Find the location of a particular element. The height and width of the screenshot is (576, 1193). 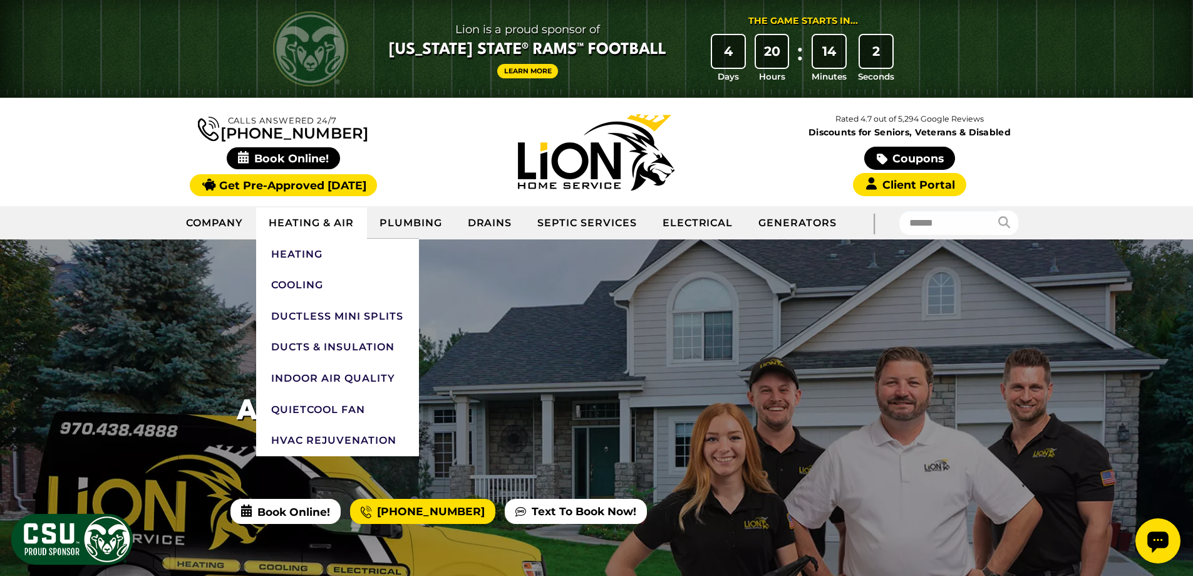

a: Generators is located at coordinates (797, 223).